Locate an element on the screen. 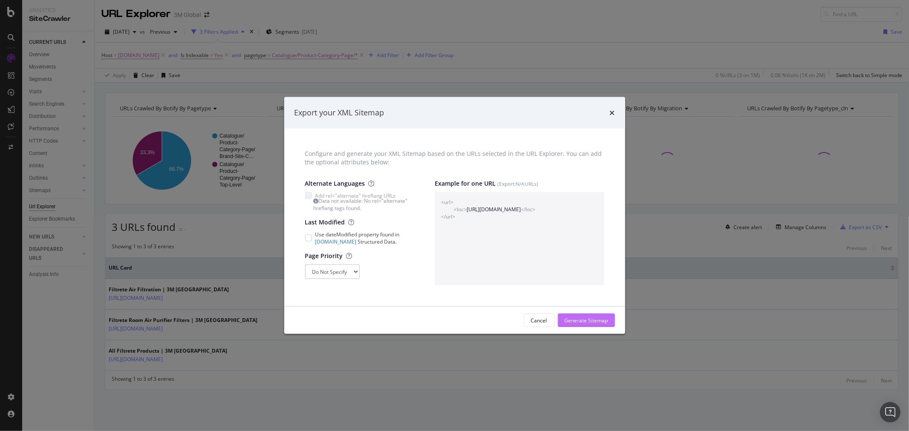 The image size is (909, 431). button: Generate Sitemap is located at coordinates (586, 320).